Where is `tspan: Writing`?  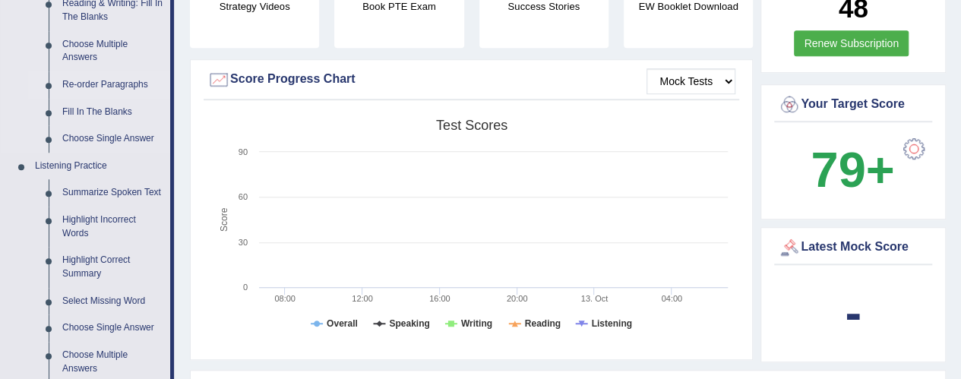 tspan: Writing is located at coordinates (476, 324).